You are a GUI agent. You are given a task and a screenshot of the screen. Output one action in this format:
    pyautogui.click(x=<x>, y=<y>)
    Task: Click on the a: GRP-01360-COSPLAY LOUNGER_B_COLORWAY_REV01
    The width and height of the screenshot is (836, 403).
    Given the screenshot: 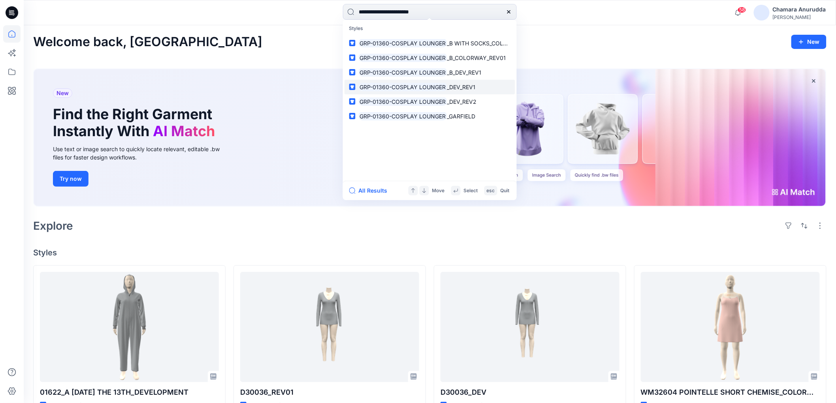 What is the action you would take?
    pyautogui.click(x=430, y=58)
    